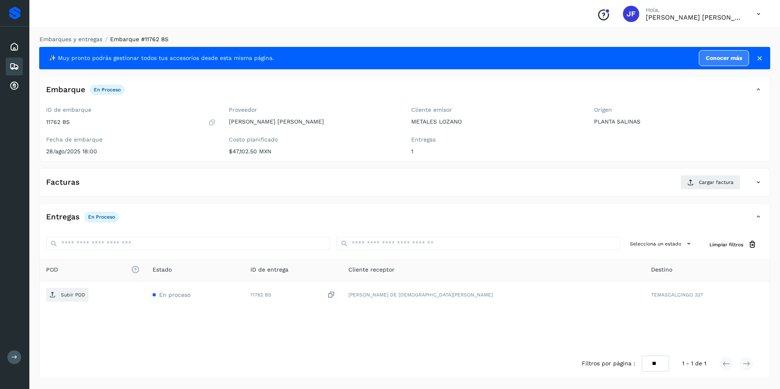  I want to click on div: Cuentas por cobrar, so click(14, 86).